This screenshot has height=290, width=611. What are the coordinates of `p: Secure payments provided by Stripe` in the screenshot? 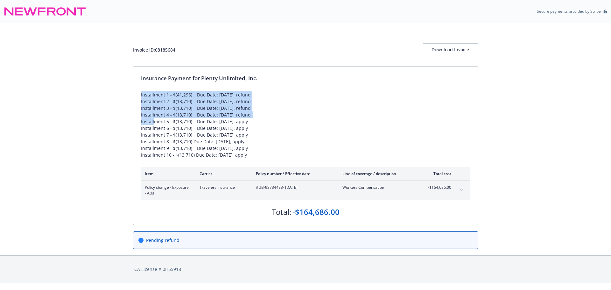 It's located at (569, 11).